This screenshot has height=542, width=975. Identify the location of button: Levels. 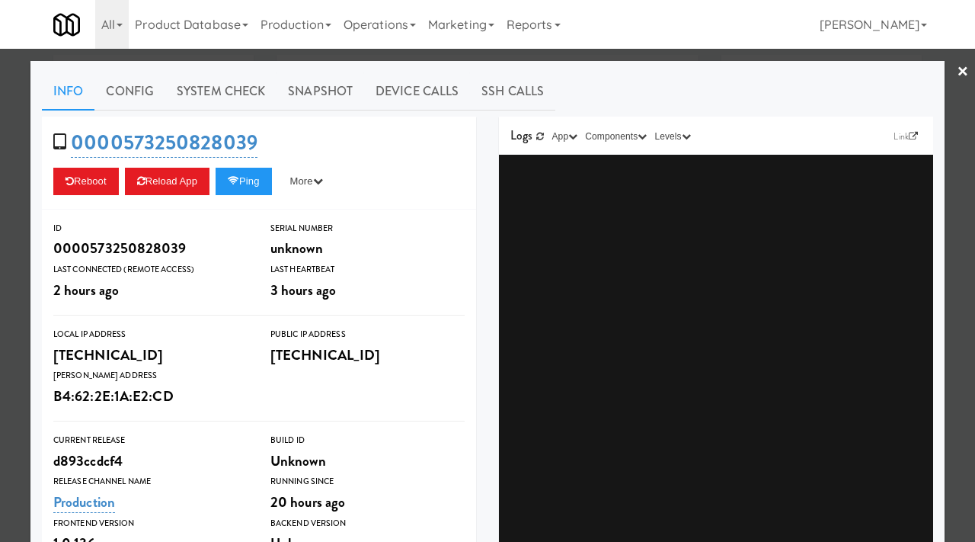
(672, 136).